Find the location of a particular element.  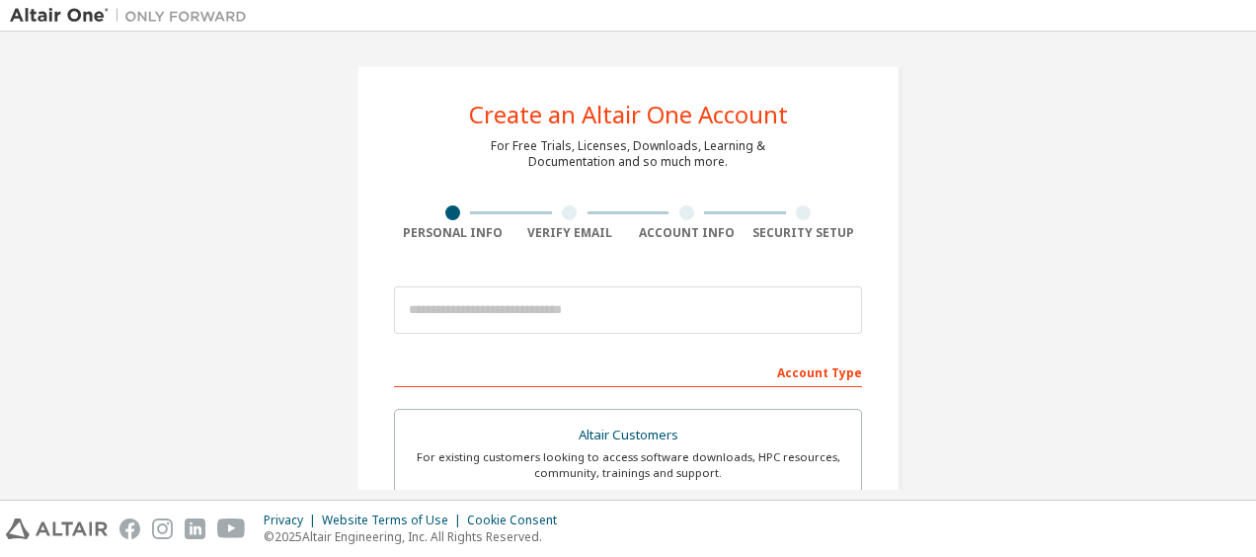

div: Altair Customers is located at coordinates (628, 435).